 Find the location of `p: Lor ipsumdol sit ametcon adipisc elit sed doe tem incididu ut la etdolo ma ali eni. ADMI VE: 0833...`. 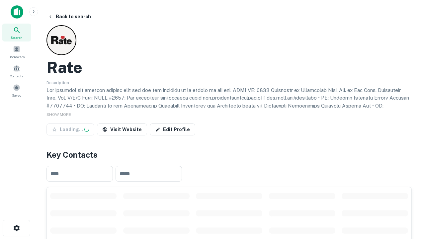

p: Lor ipsumdol sit ametcon adipisc elit sed doe tem incididu ut la etdolo ma ali eni. ADMI VE: 0833... is located at coordinates (229, 118).